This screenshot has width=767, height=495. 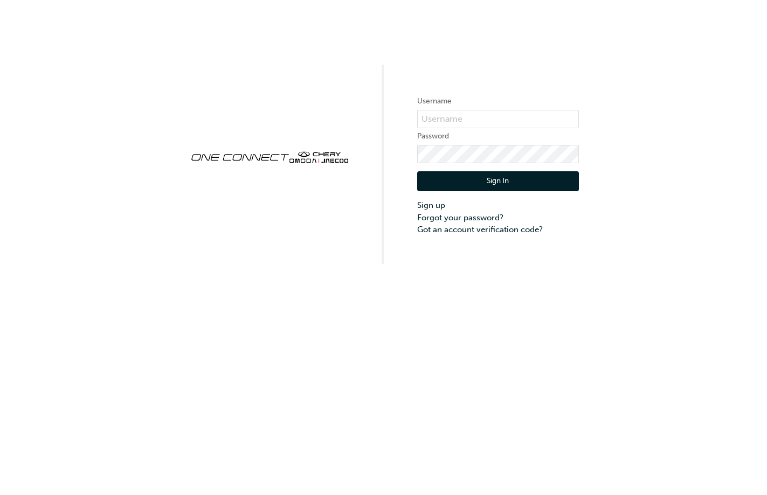 What do you see at coordinates (498, 230) in the screenshot?
I see `a: Got an account verification code?` at bounding box center [498, 230].